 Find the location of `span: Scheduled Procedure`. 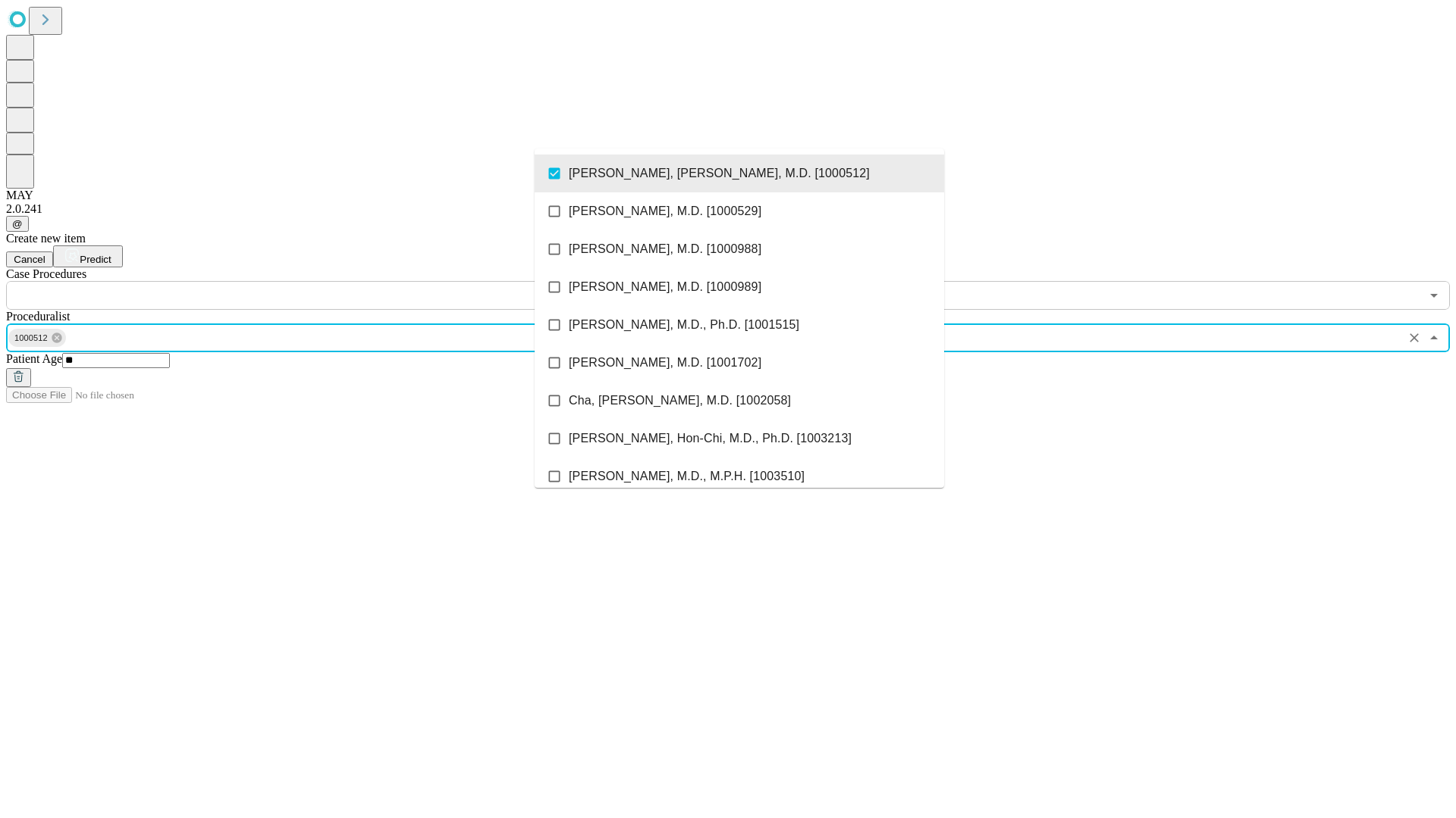

span: Scheduled Procedure is located at coordinates (46, 274).